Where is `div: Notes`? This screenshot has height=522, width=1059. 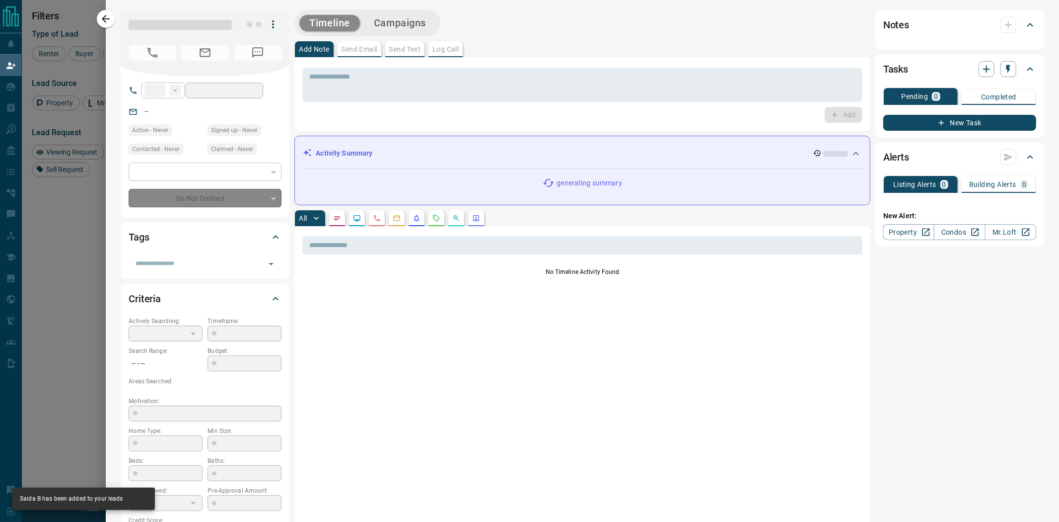
div: Notes is located at coordinates (960, 25).